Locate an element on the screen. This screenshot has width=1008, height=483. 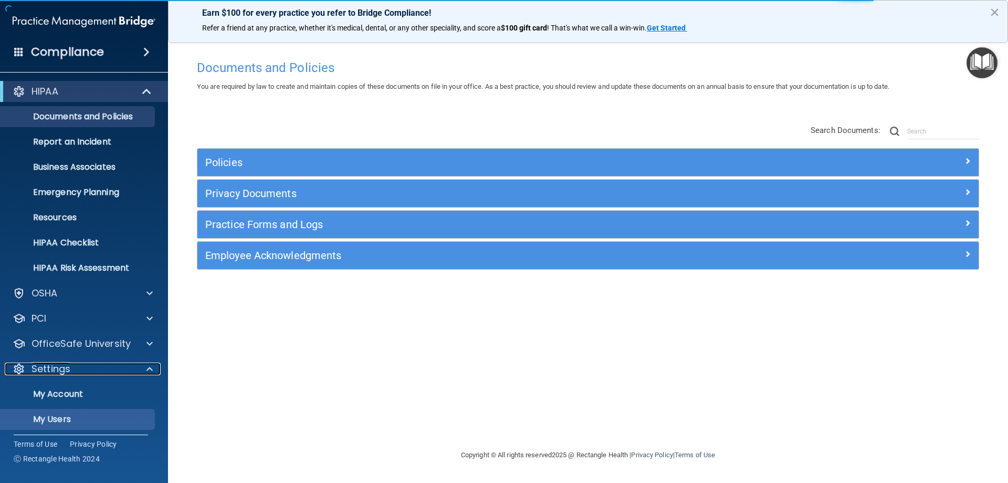
p: OSHA is located at coordinates (45, 293).